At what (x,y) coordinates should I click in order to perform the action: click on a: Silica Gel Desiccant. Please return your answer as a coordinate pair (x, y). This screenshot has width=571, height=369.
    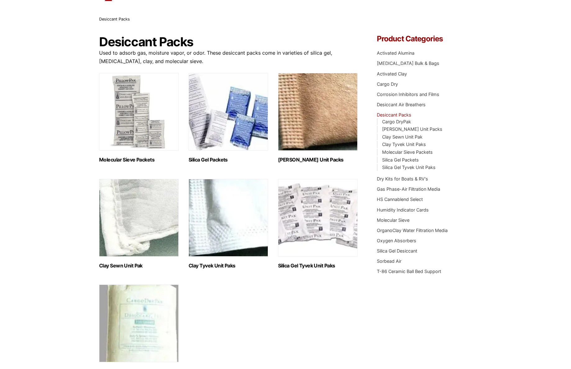
    Looking at the image, I should click on (397, 251).